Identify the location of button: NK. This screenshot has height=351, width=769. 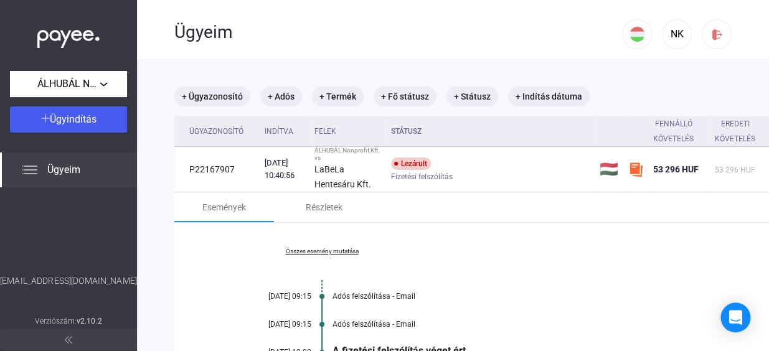
(677, 34).